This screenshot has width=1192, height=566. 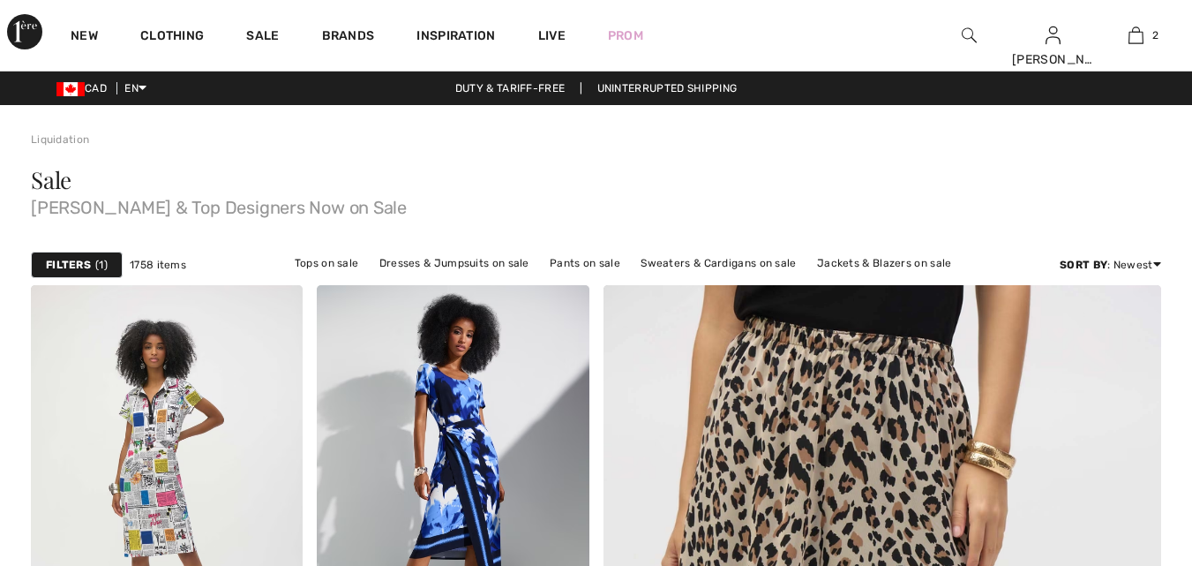 I want to click on a: 1ère Avenue, so click(x=25, y=32).